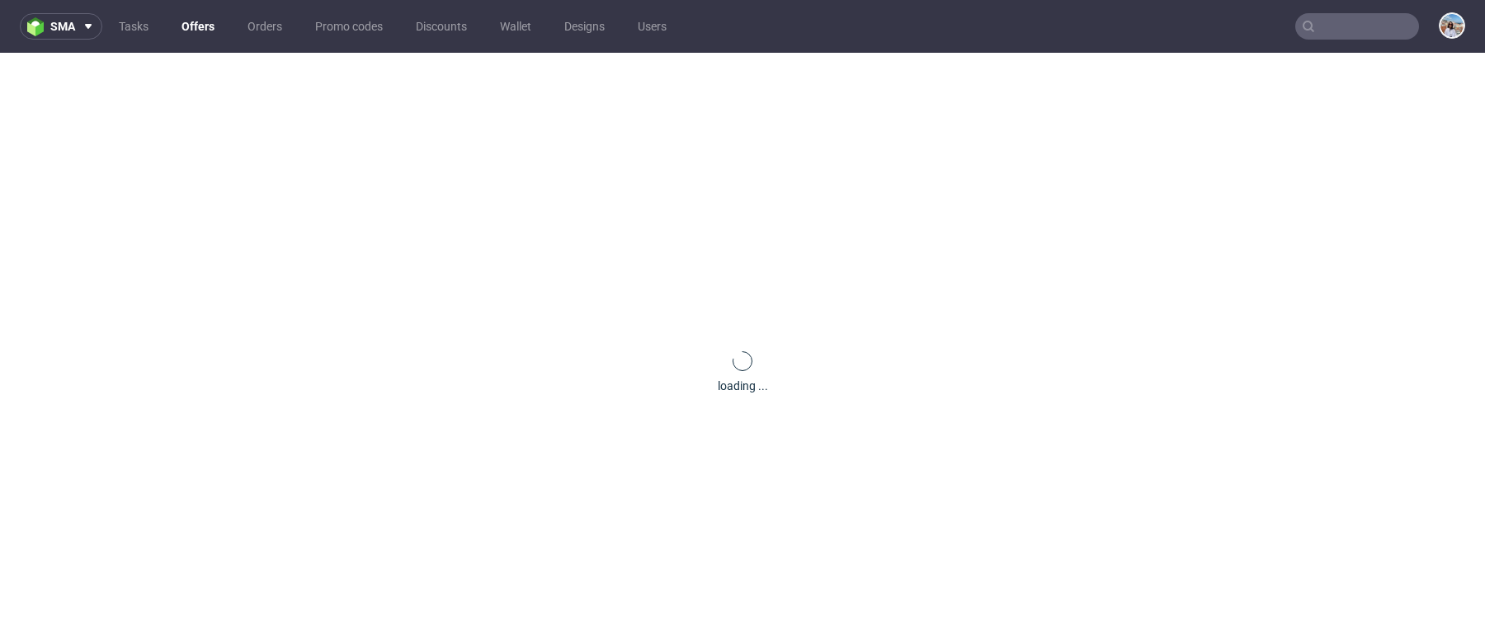  I want to click on a: Tasks, so click(134, 26).